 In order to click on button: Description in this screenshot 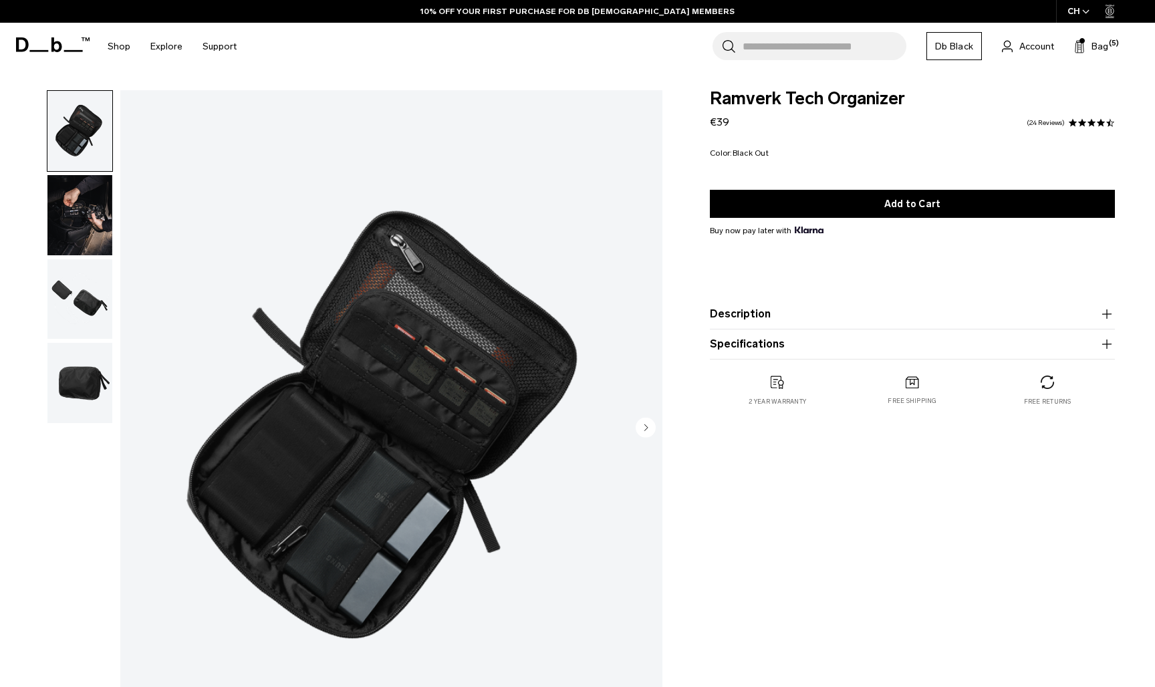, I will do `click(913, 314)`.